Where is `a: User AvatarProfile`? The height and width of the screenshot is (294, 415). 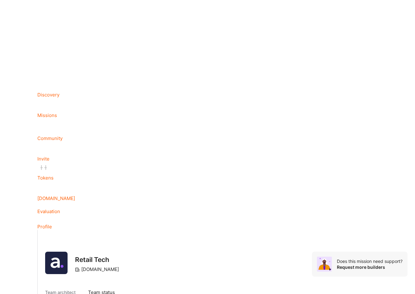 a: User AvatarProfile is located at coordinates (226, 226).